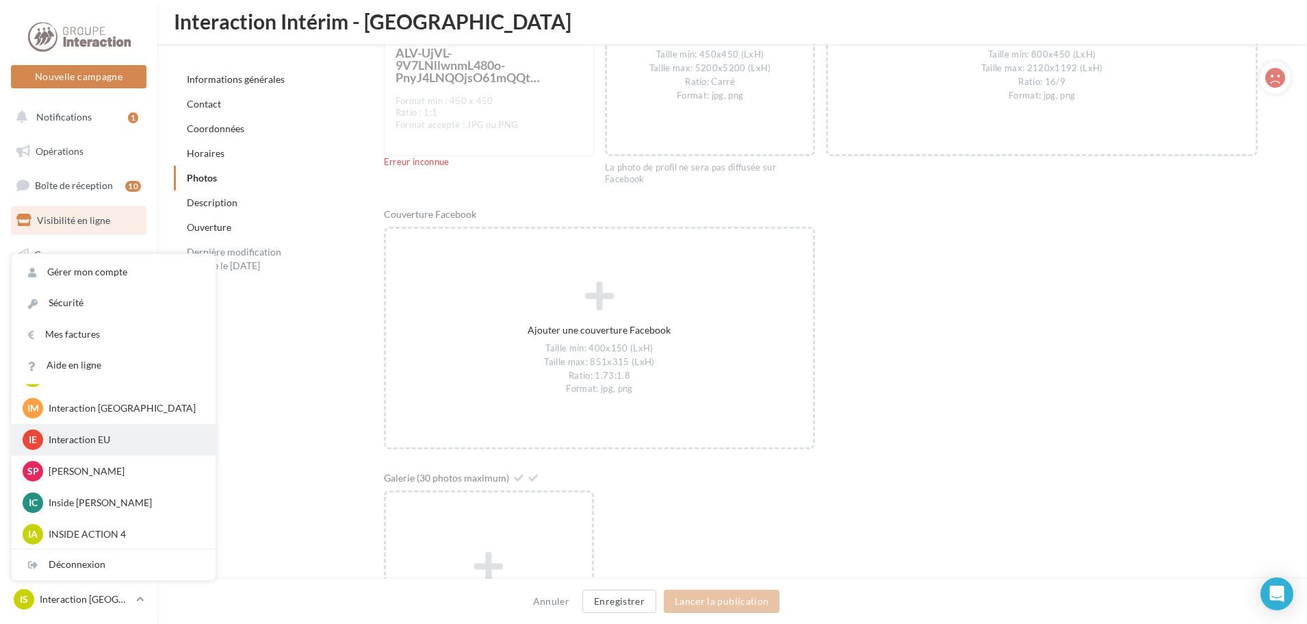  Describe the element at coordinates (79, 288) in the screenshot. I see `a: Médiathèque` at that location.